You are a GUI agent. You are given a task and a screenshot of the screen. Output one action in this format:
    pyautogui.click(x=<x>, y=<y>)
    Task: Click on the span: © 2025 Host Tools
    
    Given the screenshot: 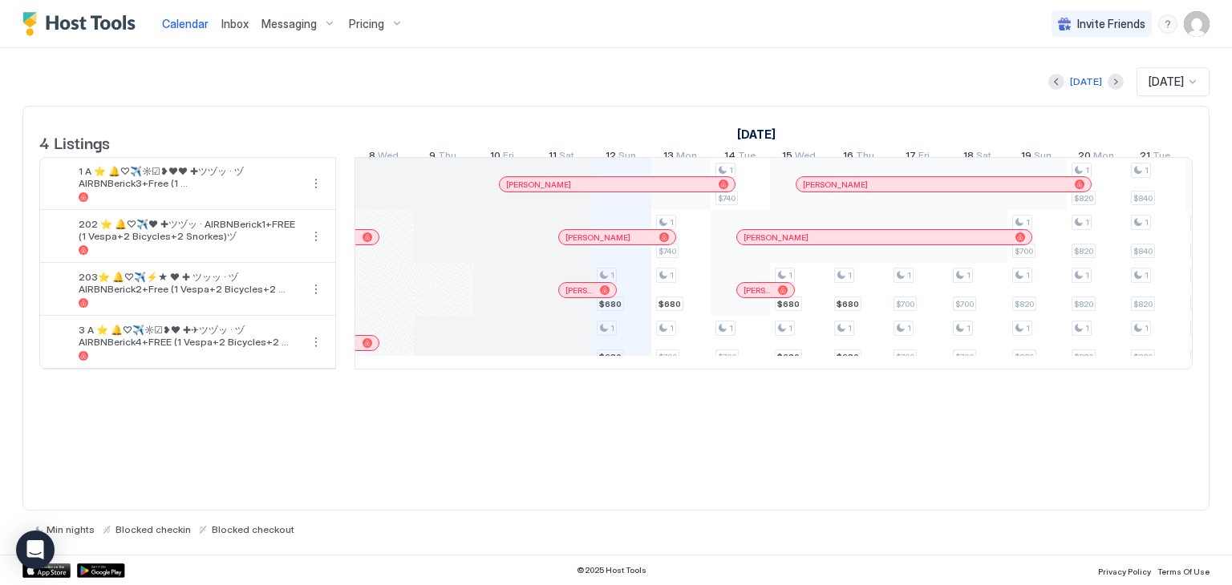 What is the action you would take?
    pyautogui.click(x=611, y=570)
    